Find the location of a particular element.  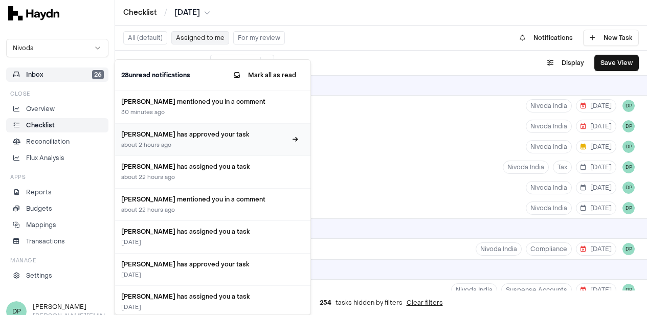

h3: Manage is located at coordinates (23, 260).